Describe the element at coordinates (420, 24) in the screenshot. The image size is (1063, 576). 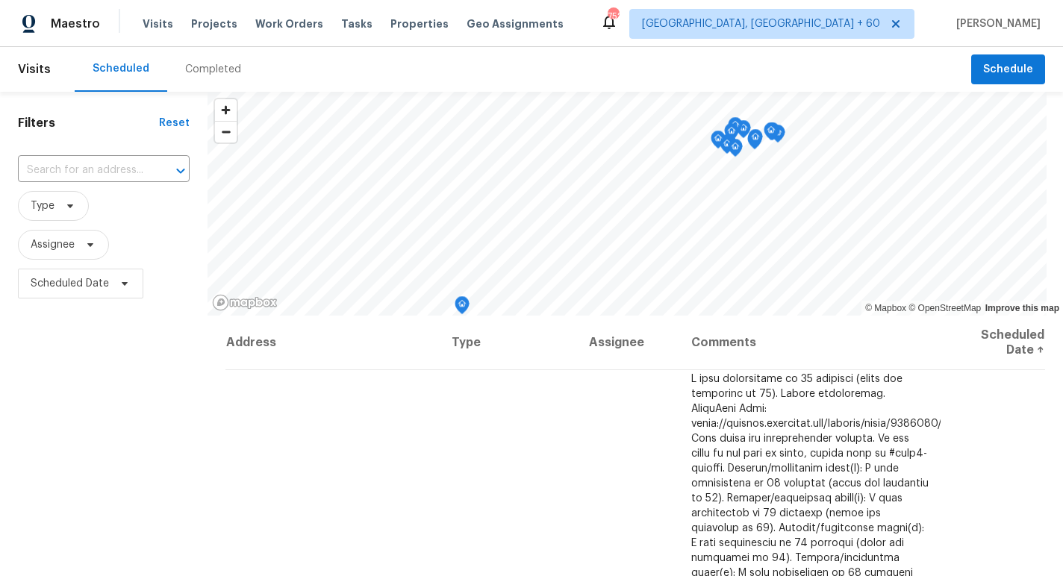
I see `span: Properties` at that location.